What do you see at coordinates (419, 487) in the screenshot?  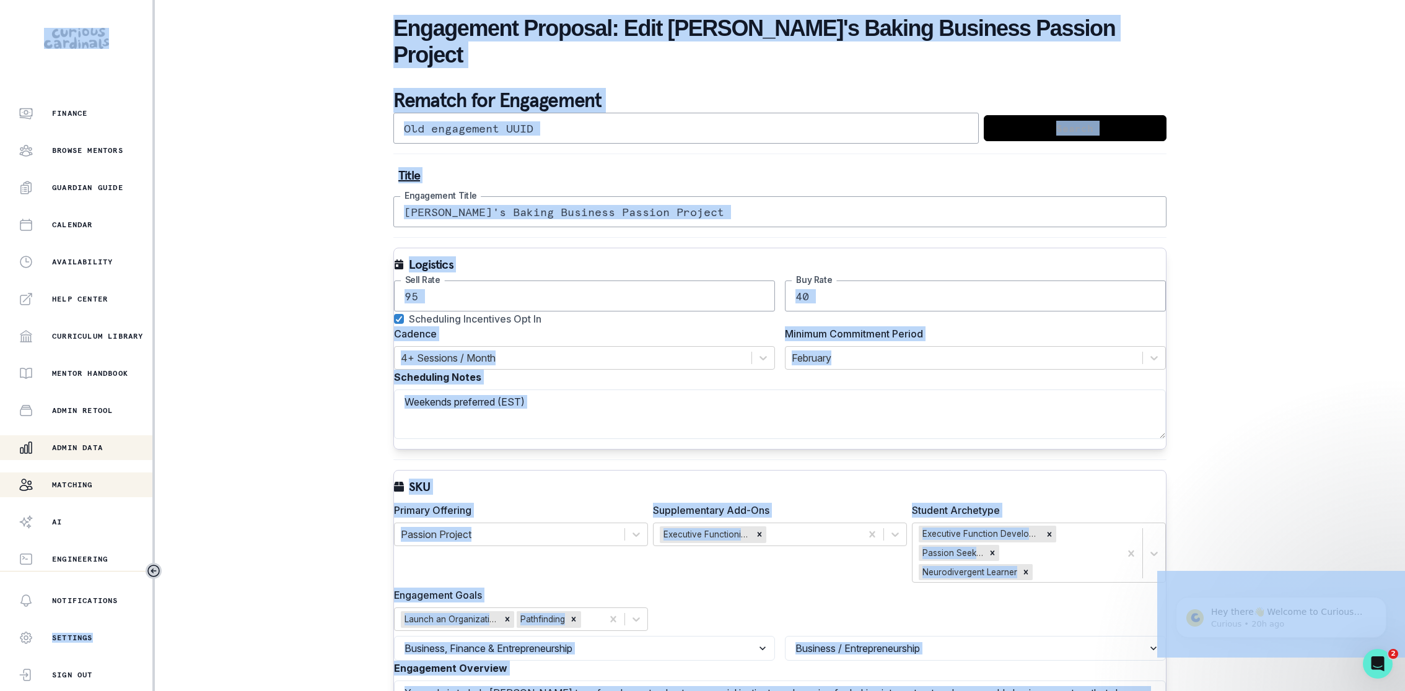 I see `p: SKU` at bounding box center [419, 487].